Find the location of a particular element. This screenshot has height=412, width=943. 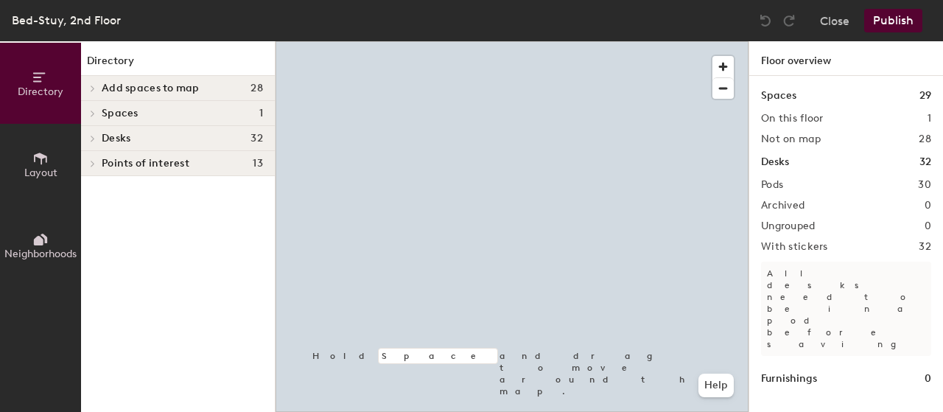

h2: With stickers is located at coordinates (794, 247).